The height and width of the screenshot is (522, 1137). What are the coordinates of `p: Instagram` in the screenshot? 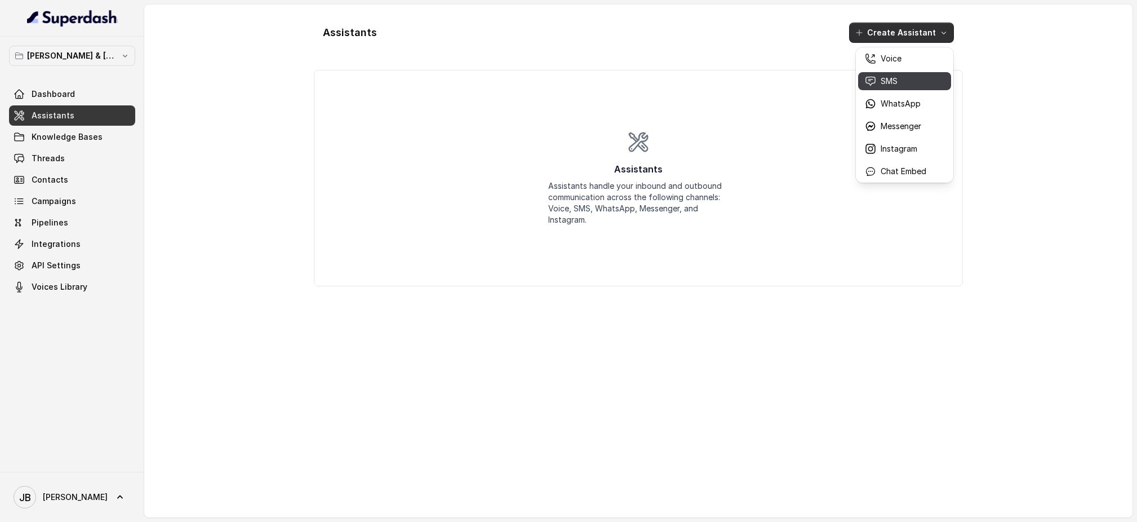 It's located at (898, 149).